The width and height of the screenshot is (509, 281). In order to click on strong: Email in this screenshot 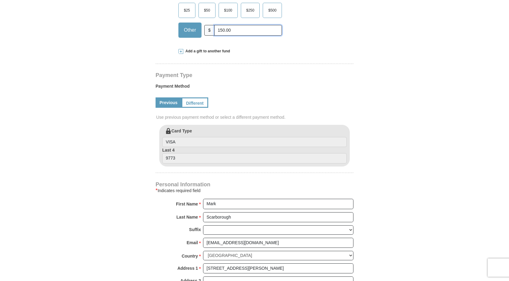, I will do `click(192, 242)`.